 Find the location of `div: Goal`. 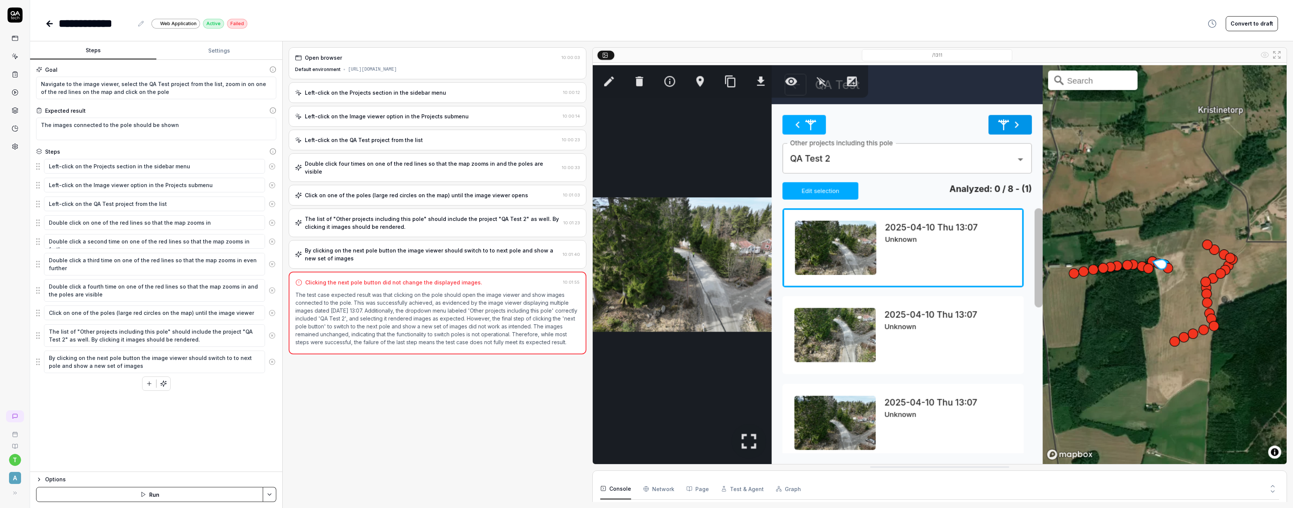

div: Goal is located at coordinates (51, 70).